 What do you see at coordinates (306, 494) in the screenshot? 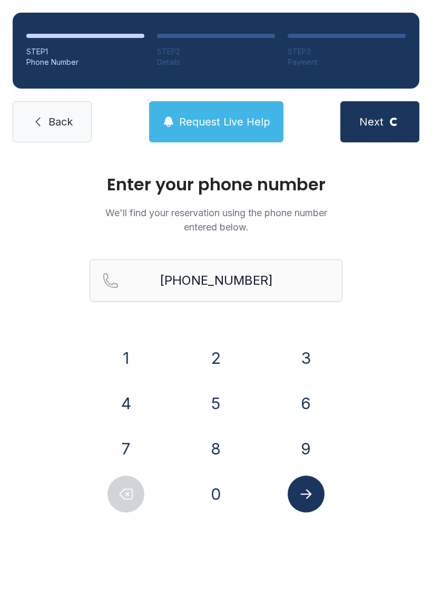
I see `button: Submit lookup form` at bounding box center [306, 494].